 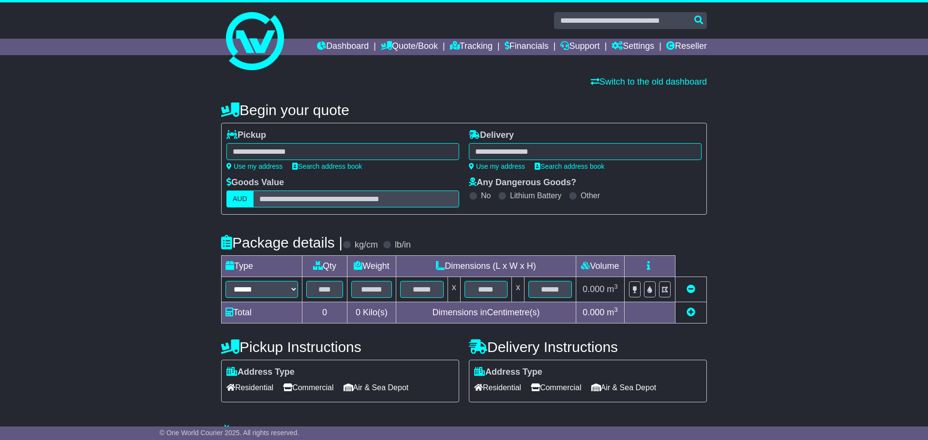 What do you see at coordinates (686, 47) in the screenshot?
I see `a: Reseller` at bounding box center [686, 47].